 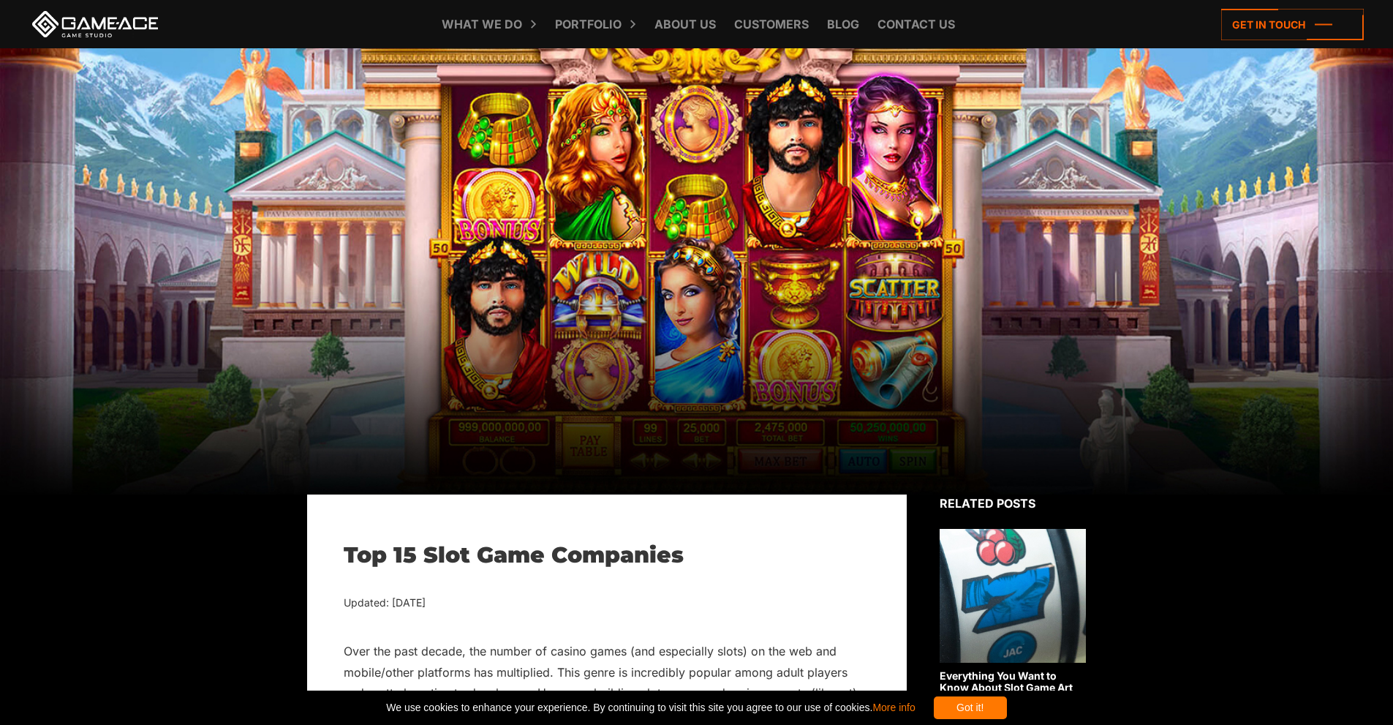 What do you see at coordinates (894, 707) in the screenshot?
I see `a: More info` at bounding box center [894, 707].